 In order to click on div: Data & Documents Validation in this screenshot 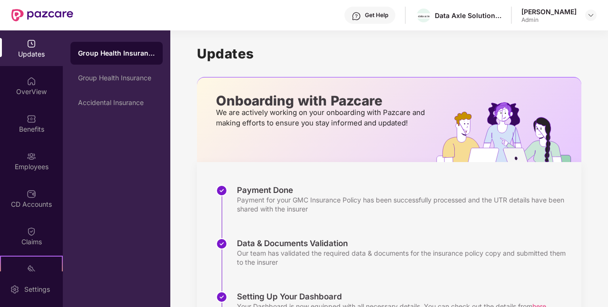, I will do `click(405, 244)`.